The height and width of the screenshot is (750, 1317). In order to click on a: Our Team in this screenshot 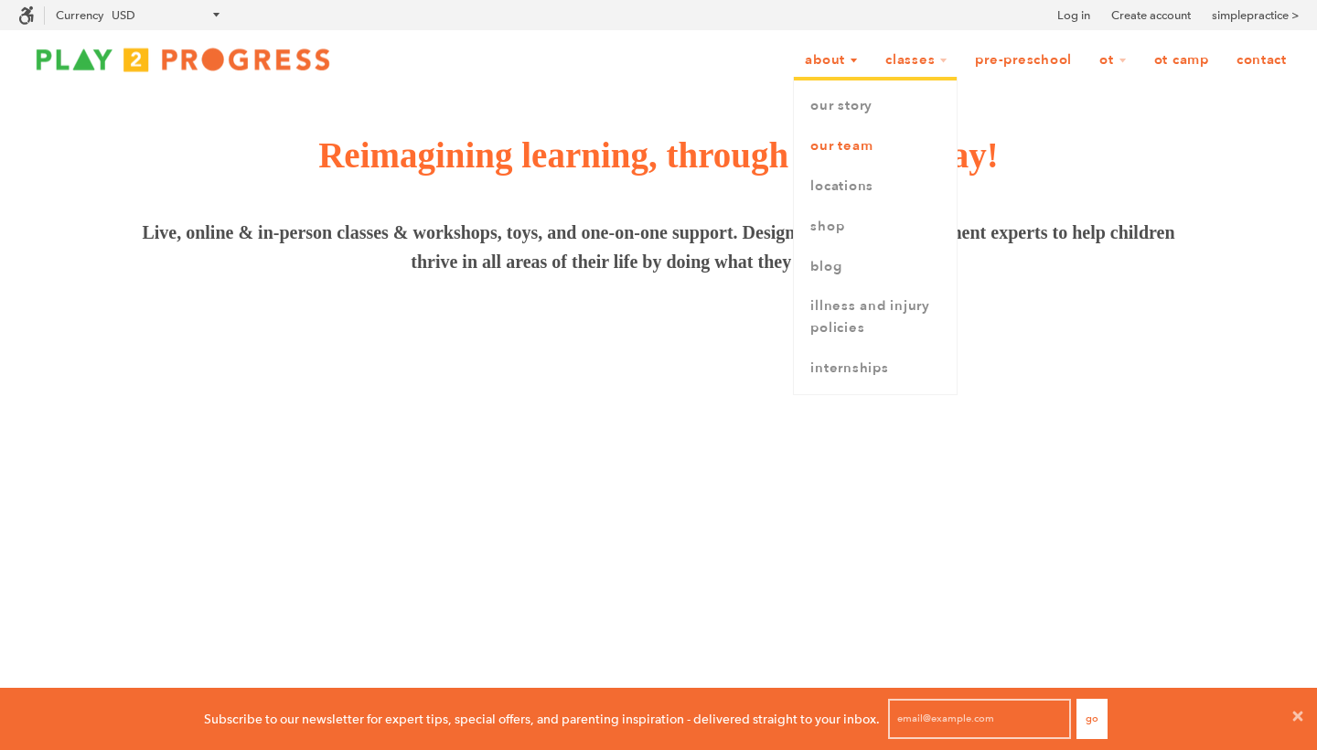, I will do `click(875, 146)`.